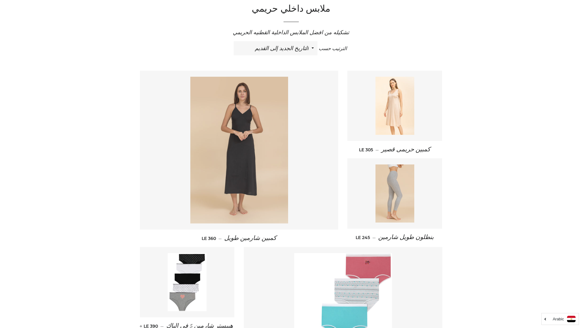 The height and width of the screenshot is (328, 582). What do you see at coordinates (395, 149) in the screenshot?
I see `a: كمبين حريمى قصير — LE 305` at bounding box center [395, 149].